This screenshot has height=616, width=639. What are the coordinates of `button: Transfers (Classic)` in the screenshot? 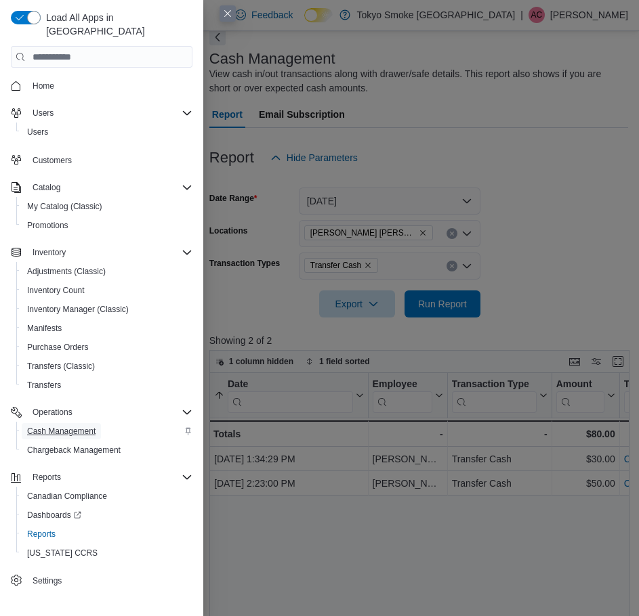 It's located at (107, 366).